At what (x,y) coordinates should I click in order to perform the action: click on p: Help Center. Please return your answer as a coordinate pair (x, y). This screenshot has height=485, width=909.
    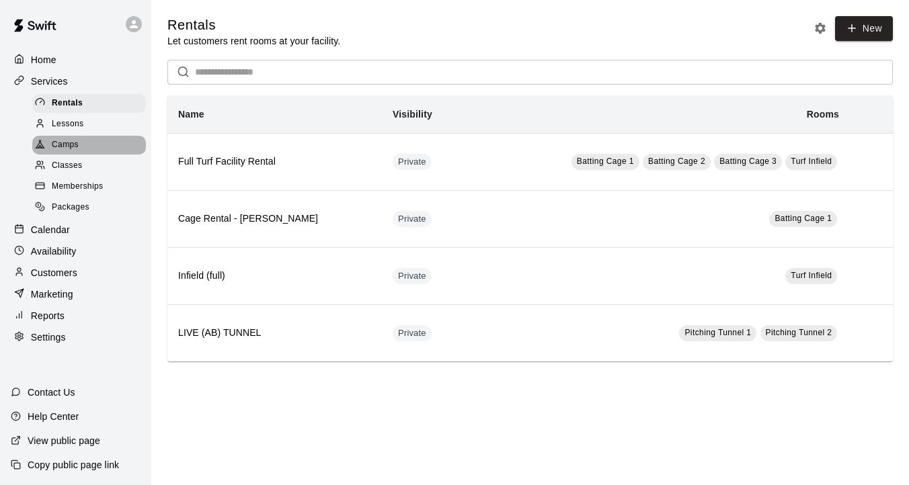
    Looking at the image, I should click on (53, 417).